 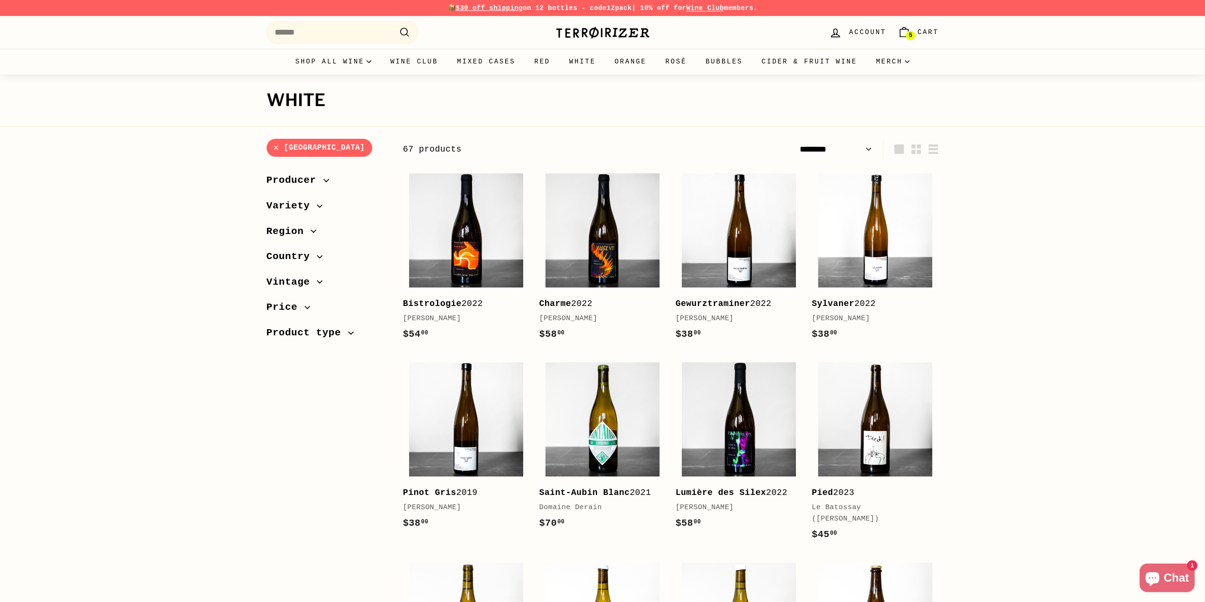 What do you see at coordinates (619, 8) in the screenshot?
I see `strong: 12pack` at bounding box center [619, 8].